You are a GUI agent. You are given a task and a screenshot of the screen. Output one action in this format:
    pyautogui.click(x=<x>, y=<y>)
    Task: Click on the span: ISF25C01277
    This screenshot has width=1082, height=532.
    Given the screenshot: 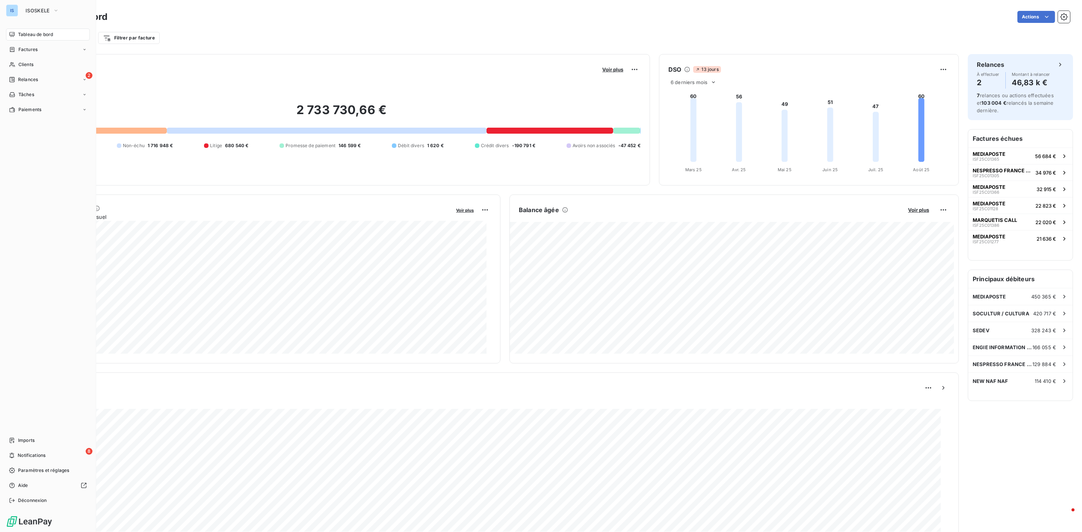 What is the action you would take?
    pyautogui.click(x=986, y=242)
    